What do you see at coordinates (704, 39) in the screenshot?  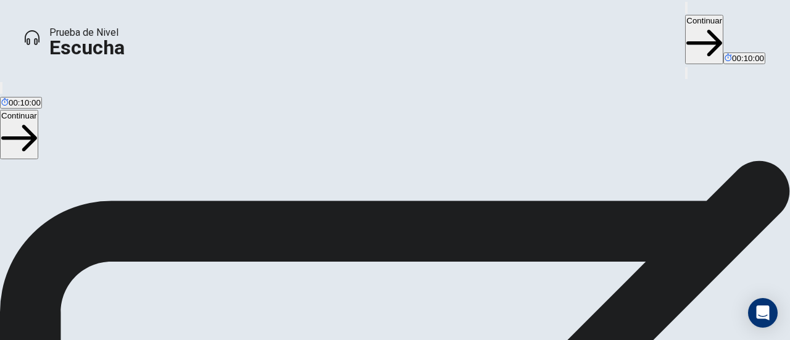 I see `button: Continuar` at bounding box center [704, 39].